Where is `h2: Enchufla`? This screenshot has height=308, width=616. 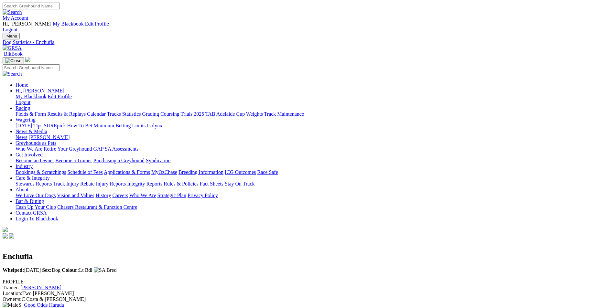
h2: Enchufla is located at coordinates (308, 256).